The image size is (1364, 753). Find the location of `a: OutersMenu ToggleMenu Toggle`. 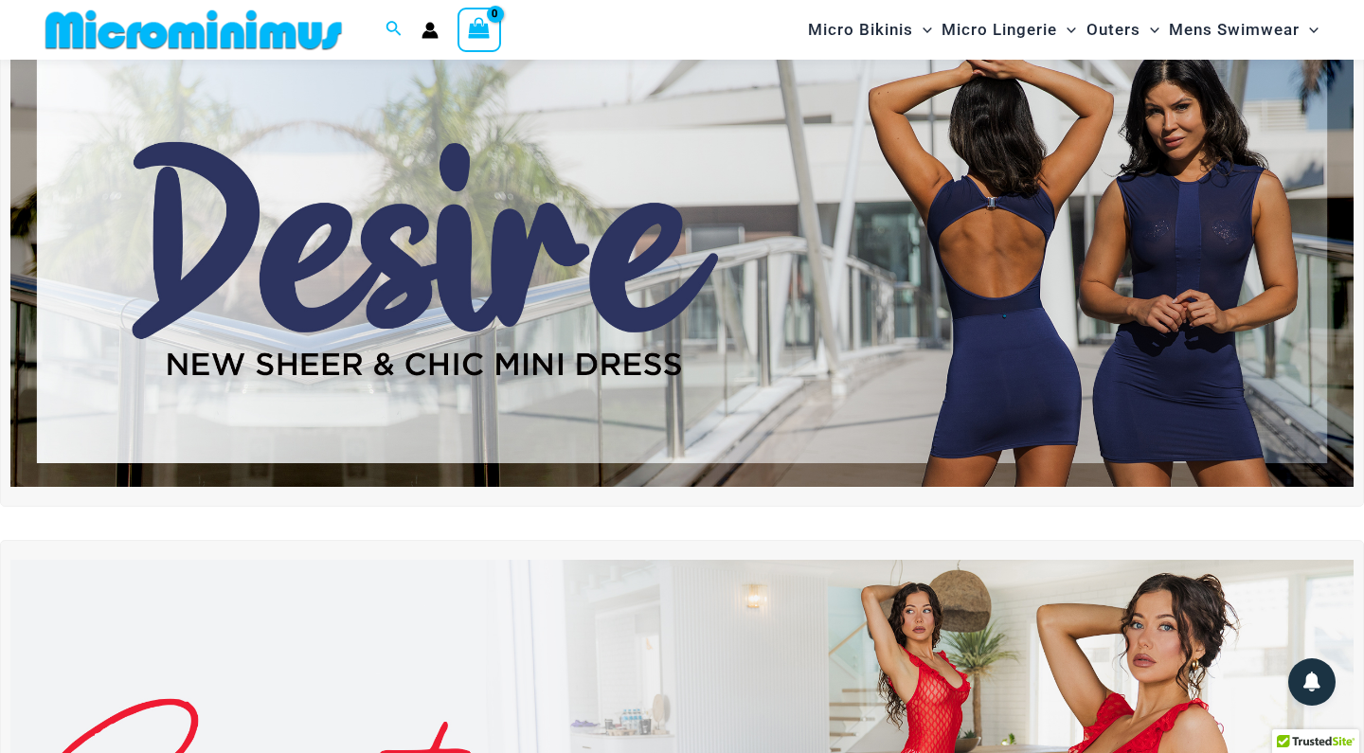

a: OutersMenu ToggleMenu Toggle is located at coordinates (1123, 29).